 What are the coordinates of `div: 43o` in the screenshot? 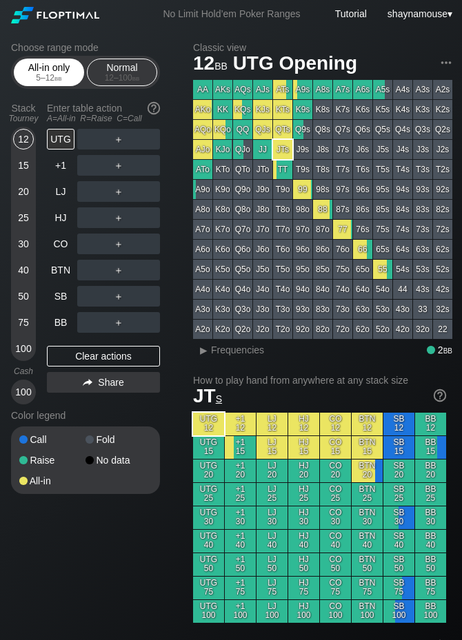 It's located at (402, 309).